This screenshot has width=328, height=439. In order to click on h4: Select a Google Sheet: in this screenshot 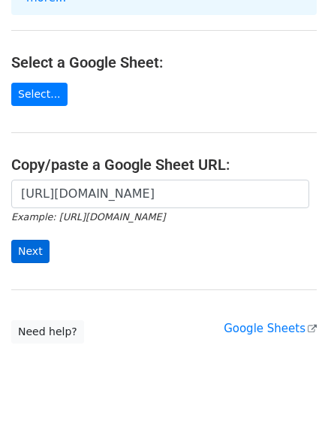, I will do `click(164, 62)`.